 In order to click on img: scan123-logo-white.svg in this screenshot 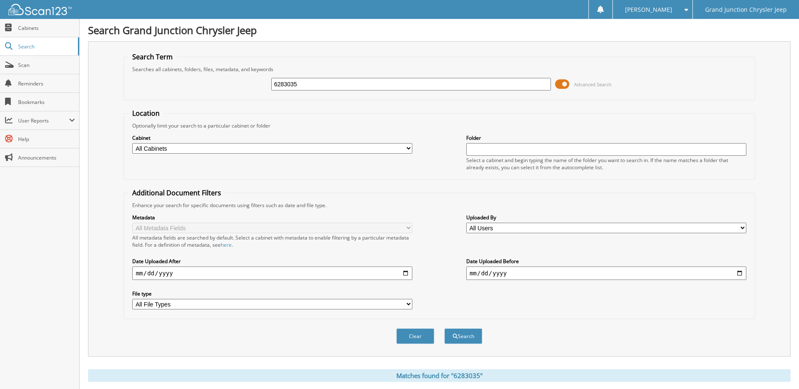, I will do `click(40, 9)`.